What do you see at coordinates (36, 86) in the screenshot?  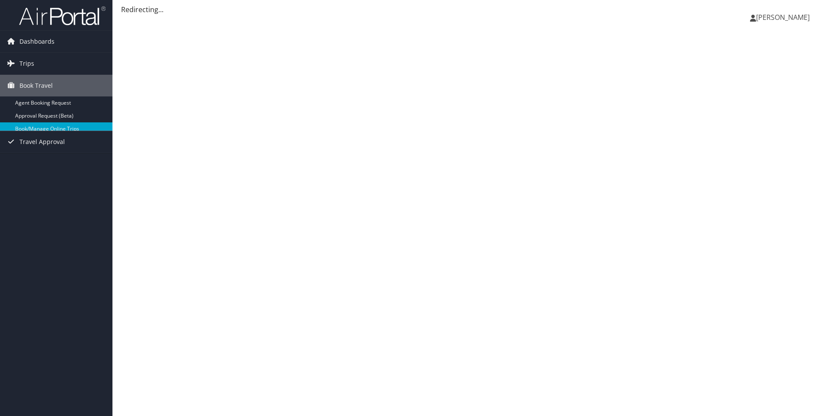 I see `span: Book Travel` at bounding box center [36, 86].